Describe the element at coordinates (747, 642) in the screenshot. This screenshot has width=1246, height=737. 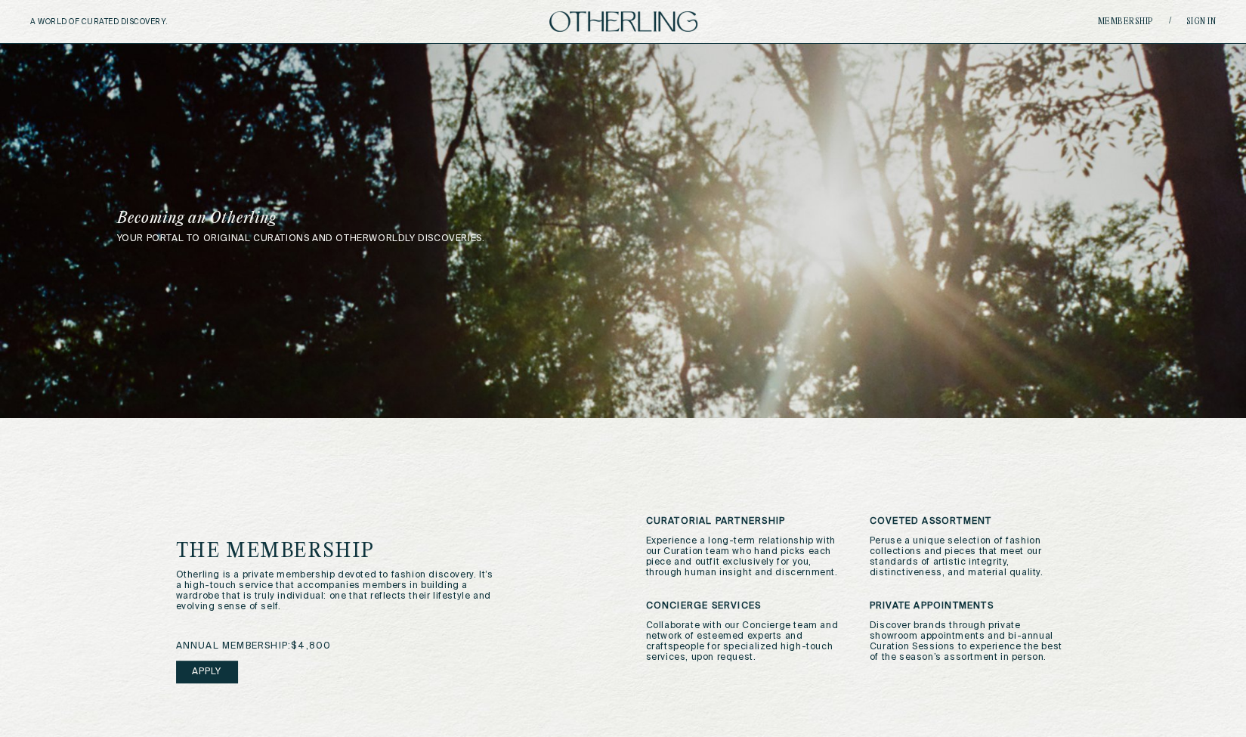
I see `p: Collaborate with our Concierge team and network of esteemed experts and craftspeople for speciali...` at that location.